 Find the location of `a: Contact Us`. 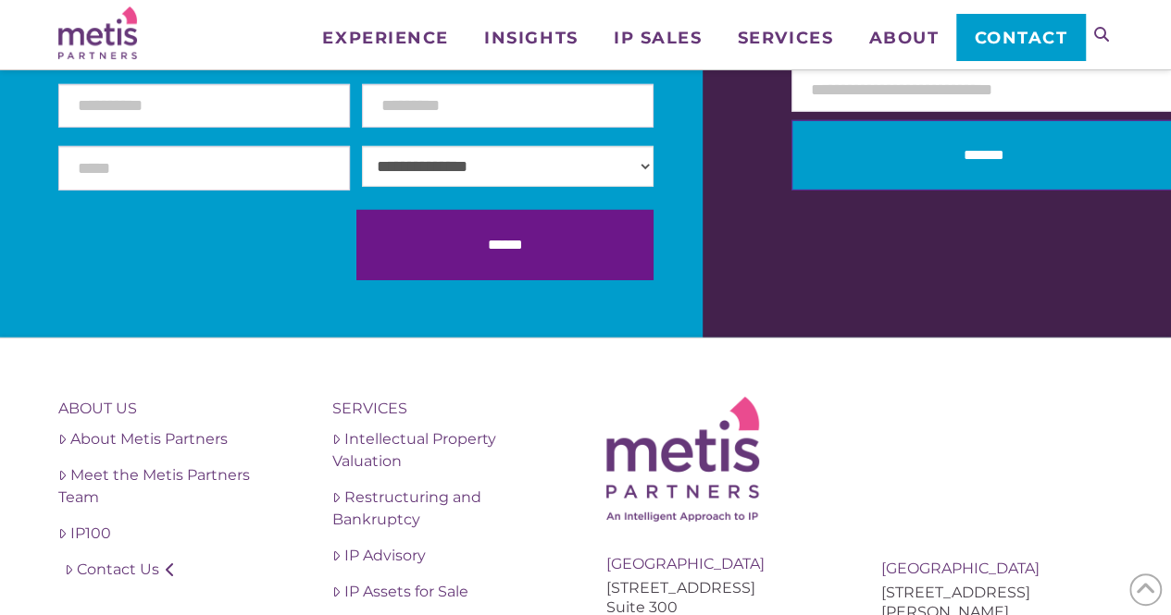

a: Contact Us is located at coordinates (174, 570).